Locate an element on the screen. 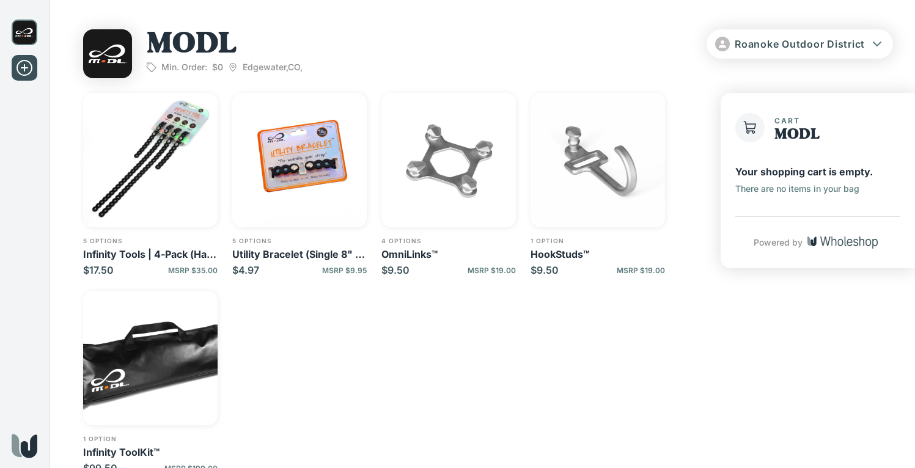 The height and width of the screenshot is (468, 915). img: HookStuds.jpg is located at coordinates (598, 160).